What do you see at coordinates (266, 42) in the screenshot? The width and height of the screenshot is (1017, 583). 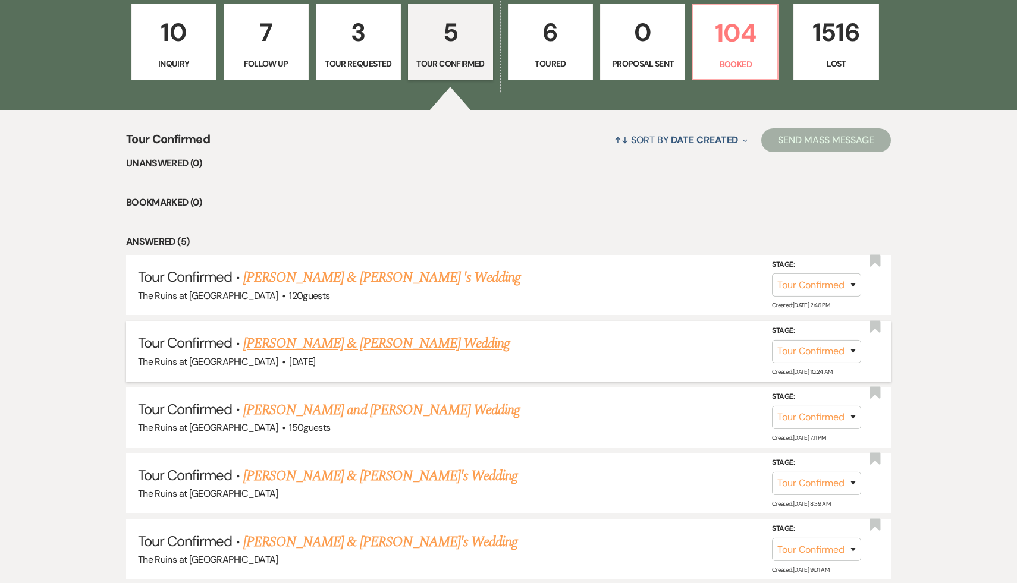 I see `a: 7Follow Up` at bounding box center [266, 42].